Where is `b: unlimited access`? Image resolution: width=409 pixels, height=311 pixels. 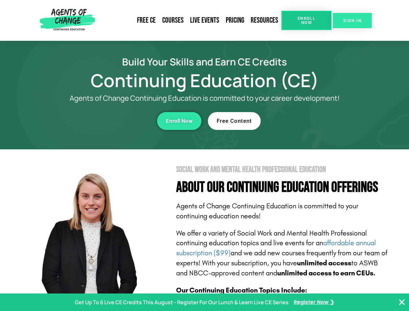
b: unlimited access is located at coordinates (324, 263).